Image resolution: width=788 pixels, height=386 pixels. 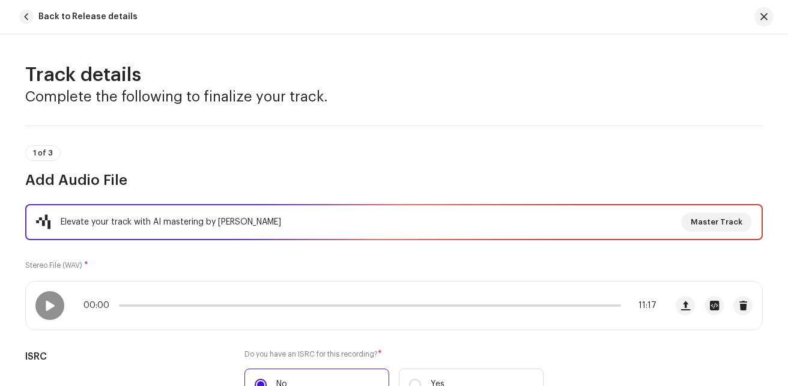 What do you see at coordinates (394, 355) in the screenshot?
I see `label: Do you have an ISRC for this recording?` at bounding box center [394, 355].